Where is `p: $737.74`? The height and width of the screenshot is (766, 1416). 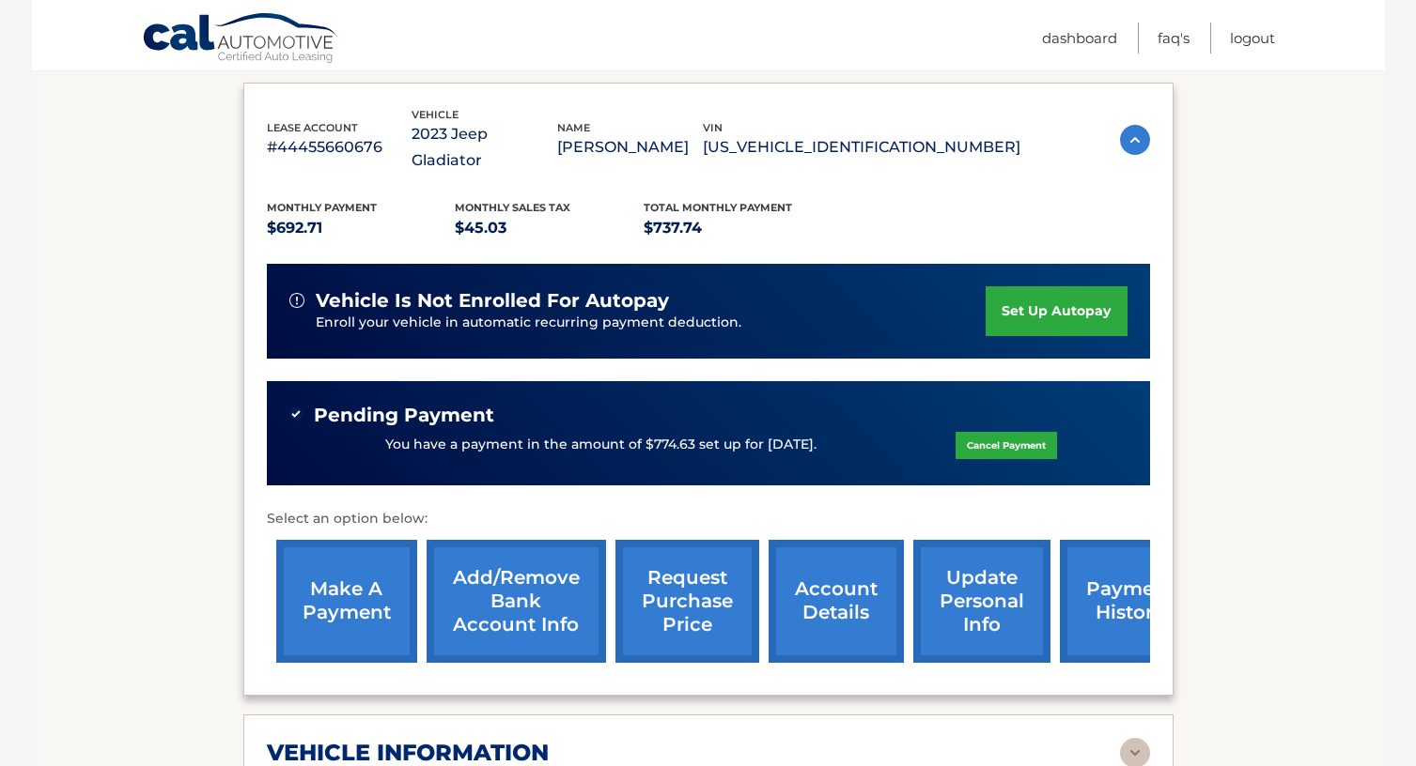
p: $737.74 is located at coordinates (737, 228).